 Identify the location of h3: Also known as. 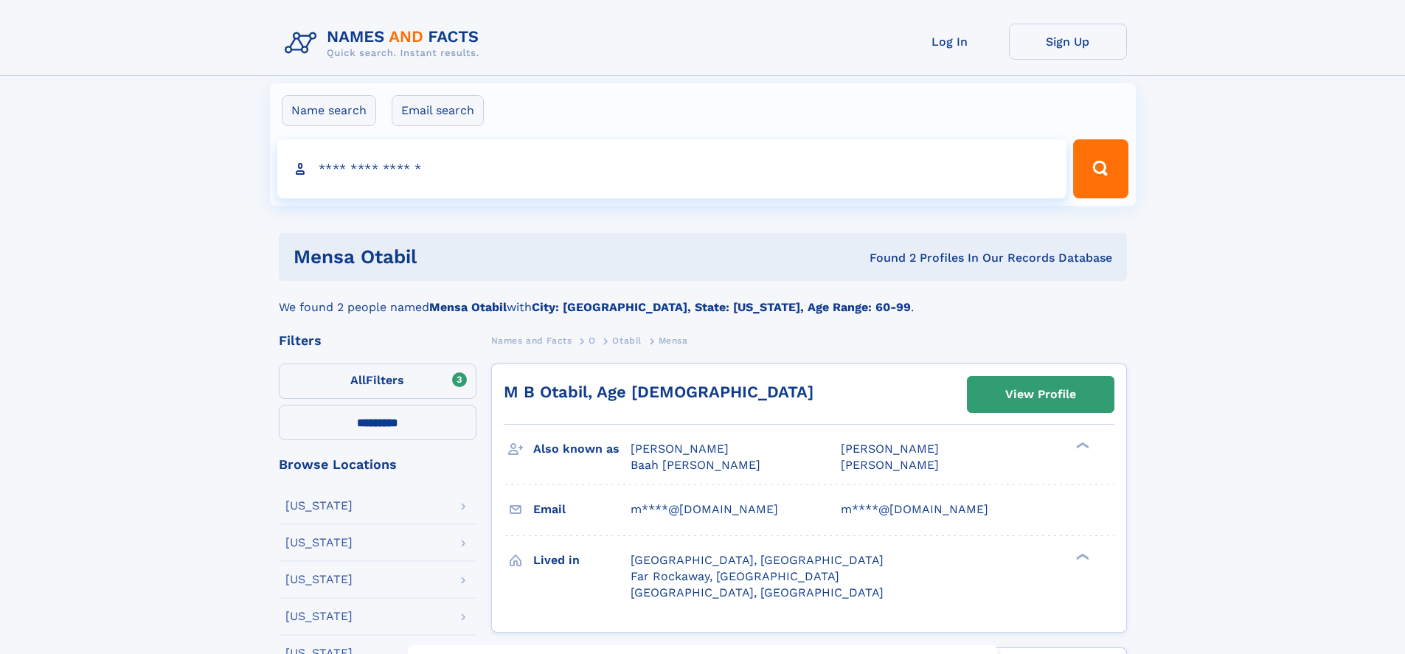
(582, 449).